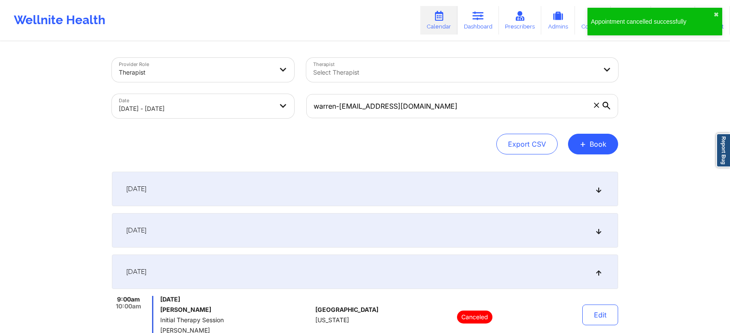  I want to click on a: Coaches, so click(592, 20).